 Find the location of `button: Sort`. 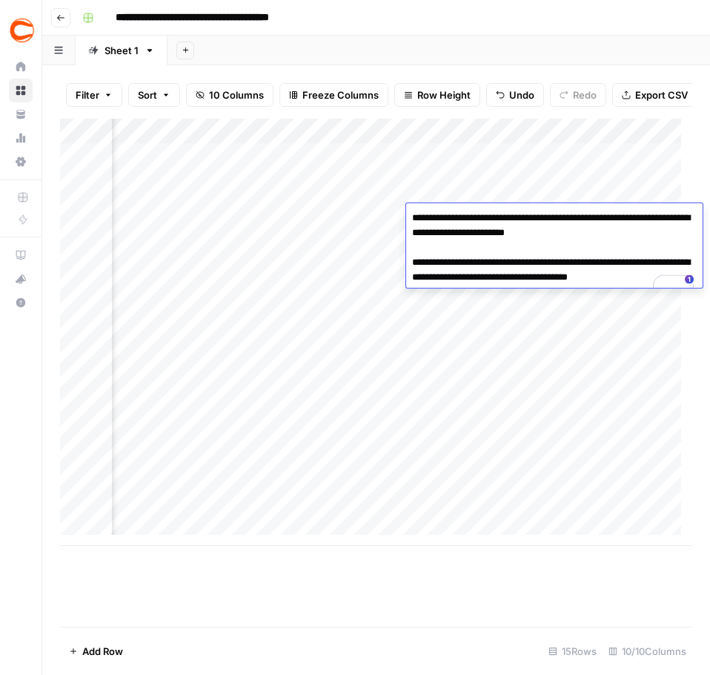

button: Sort is located at coordinates (154, 95).